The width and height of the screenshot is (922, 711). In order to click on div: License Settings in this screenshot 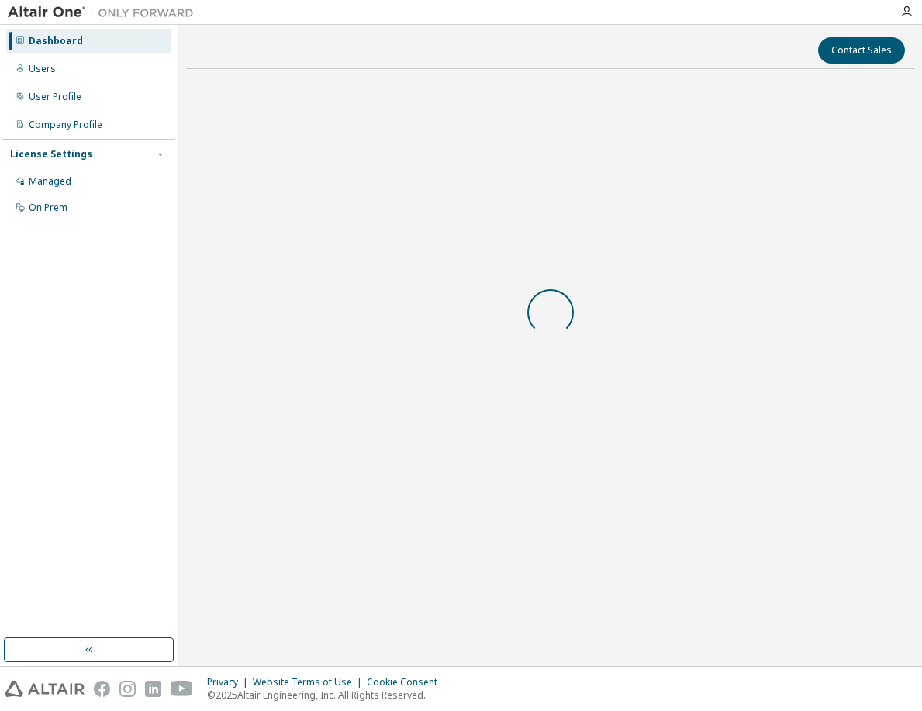, I will do `click(51, 154)`.